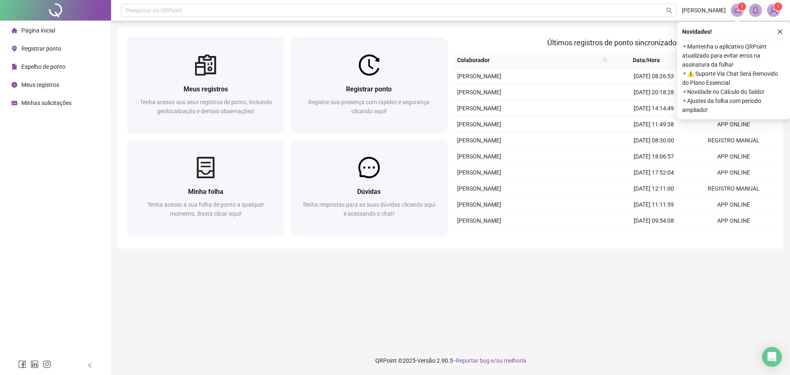 This screenshot has width=790, height=375. I want to click on span: Minha folha, so click(206, 191).